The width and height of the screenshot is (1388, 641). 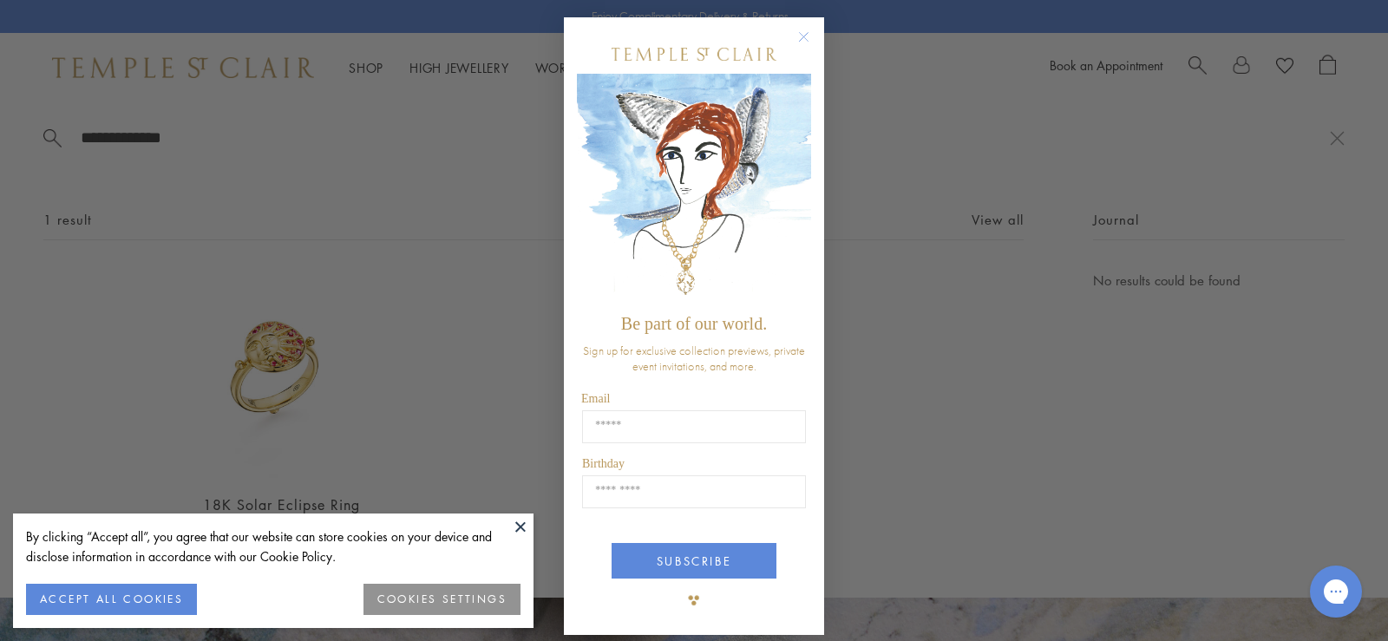 I want to click on img: c4a9eb12-d91a-4d4a-8ee0-386386f4f338.jpeg, so click(x=694, y=189).